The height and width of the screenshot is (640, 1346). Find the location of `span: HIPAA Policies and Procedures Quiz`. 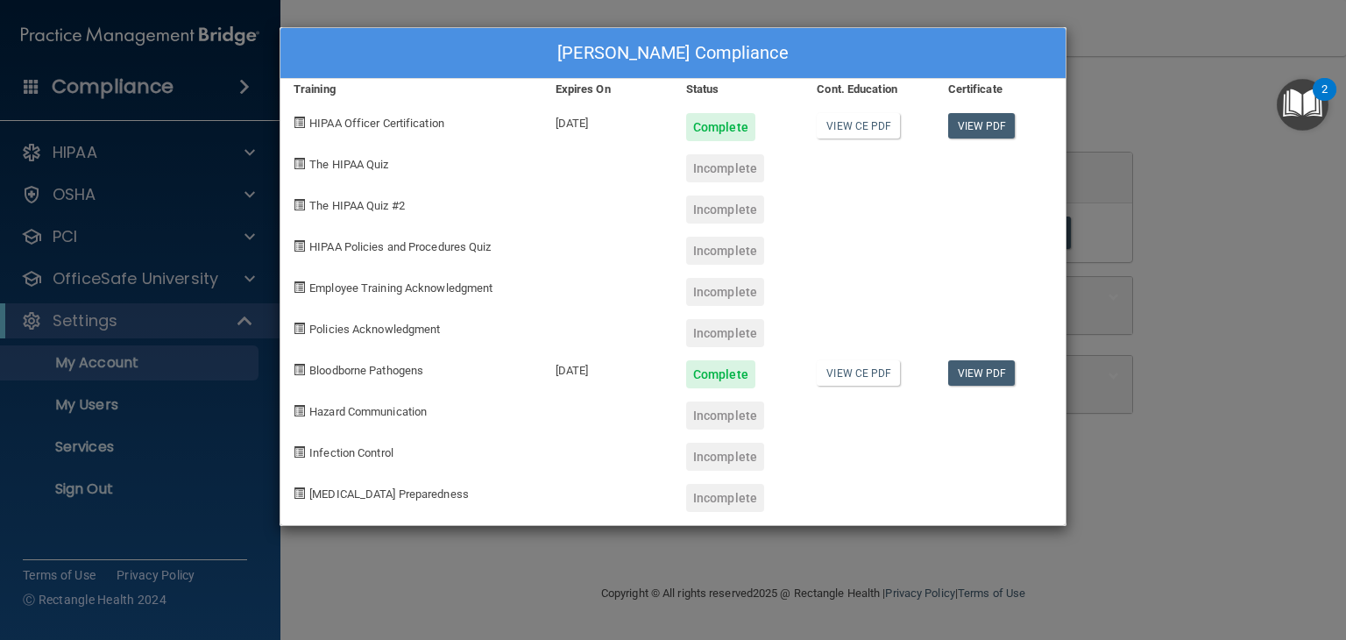

span: HIPAA Policies and Procedures Quiz is located at coordinates (400, 246).